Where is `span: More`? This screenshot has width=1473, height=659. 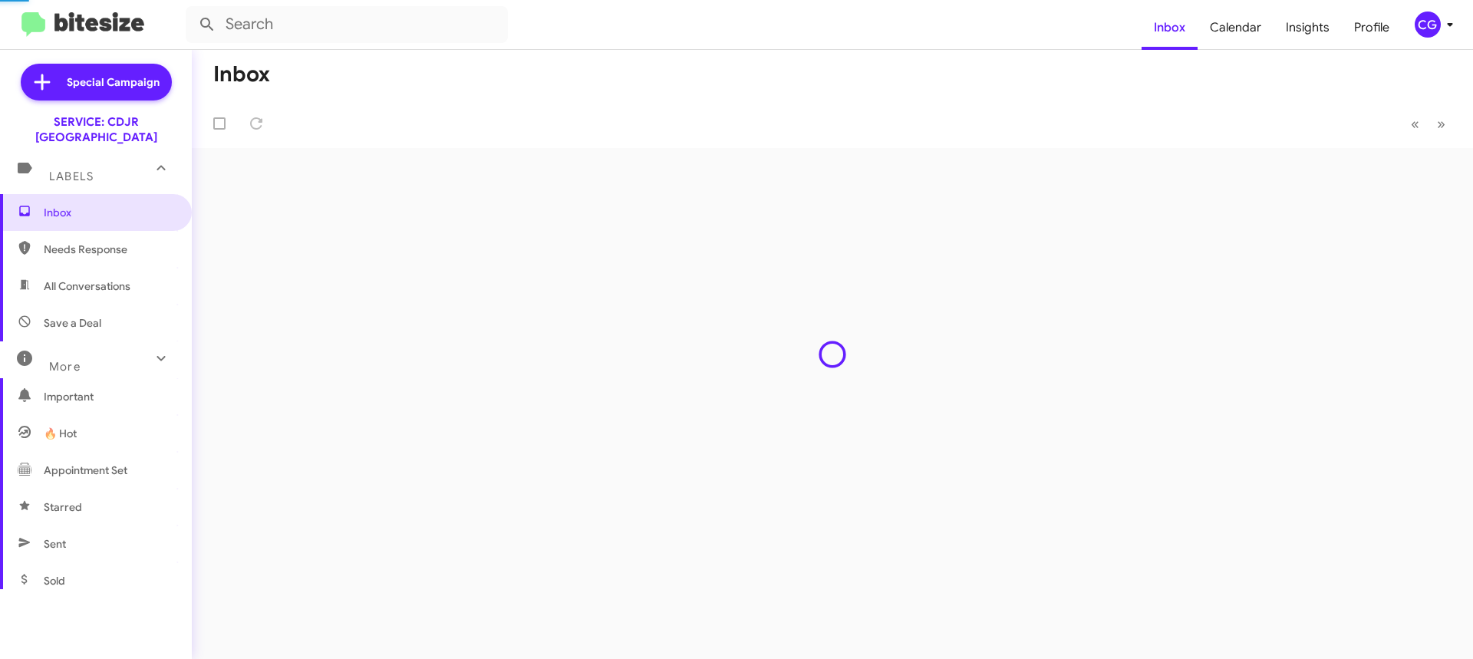
span: More is located at coordinates (64, 367).